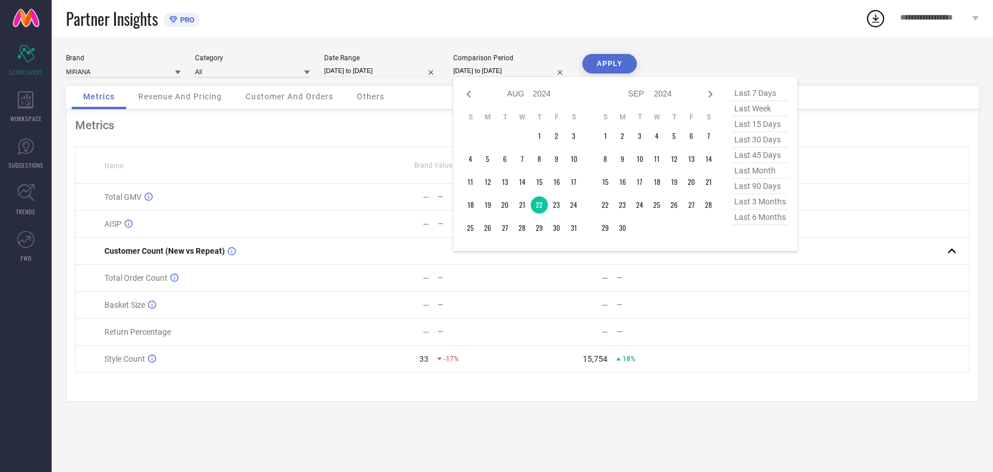 The image size is (993, 472). I want to click on td: Fri Sep 06 2024, so click(691, 136).